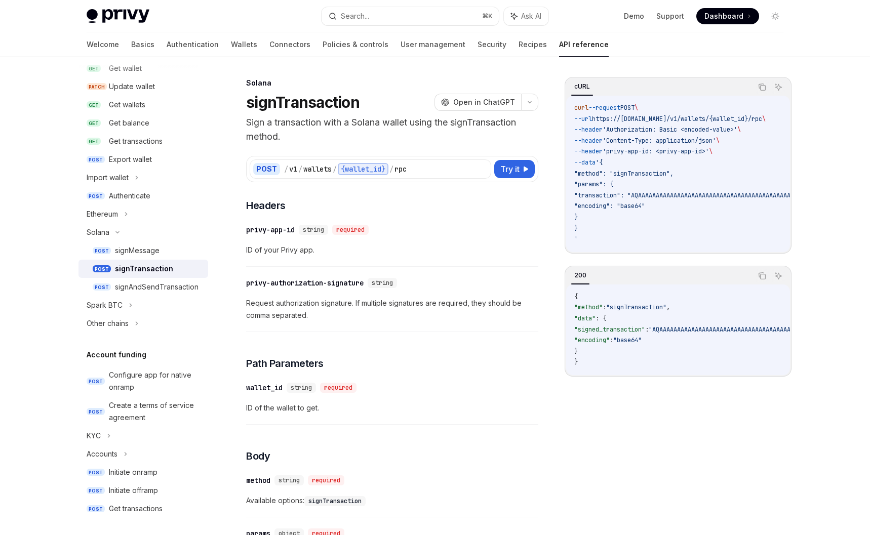  I want to click on div: Update wallet, so click(132, 87).